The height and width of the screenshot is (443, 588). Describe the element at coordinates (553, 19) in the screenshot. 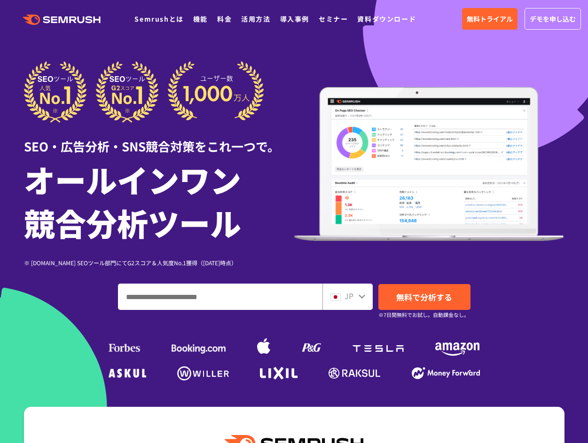

I see `span: デモを申し込む` at that location.